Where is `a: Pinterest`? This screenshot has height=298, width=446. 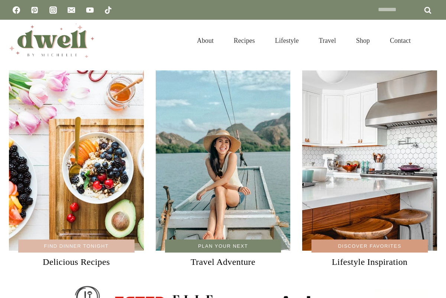 a: Pinterest is located at coordinates (35, 10).